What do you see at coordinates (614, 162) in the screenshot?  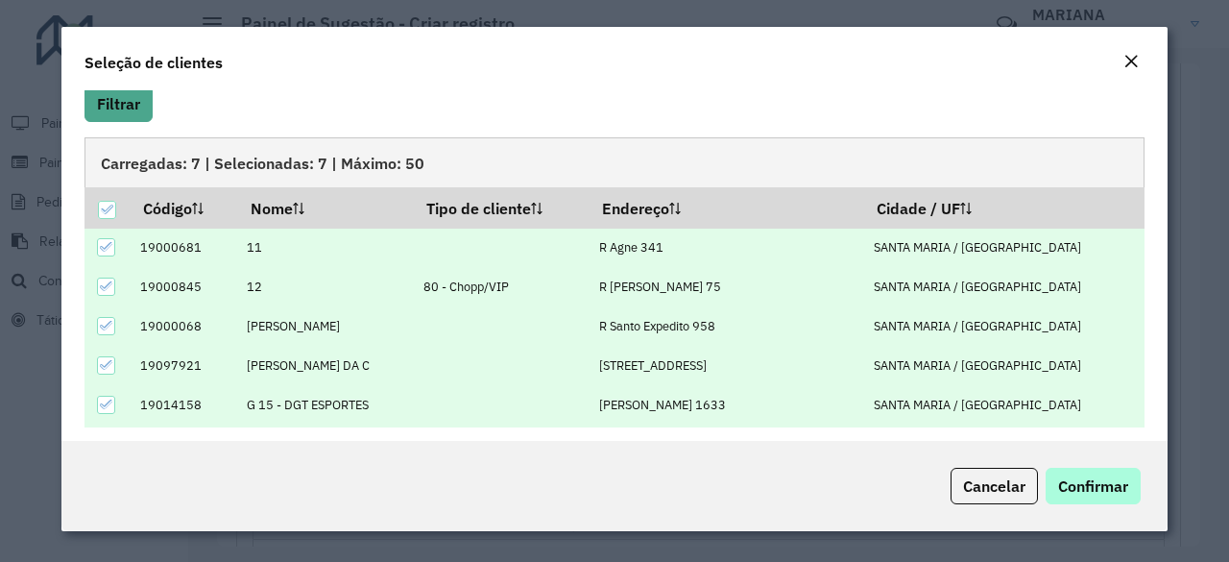 I see `div: Carregadas: 7 | Selecionadas: 7 | Máximo: 50` at bounding box center [614, 162].